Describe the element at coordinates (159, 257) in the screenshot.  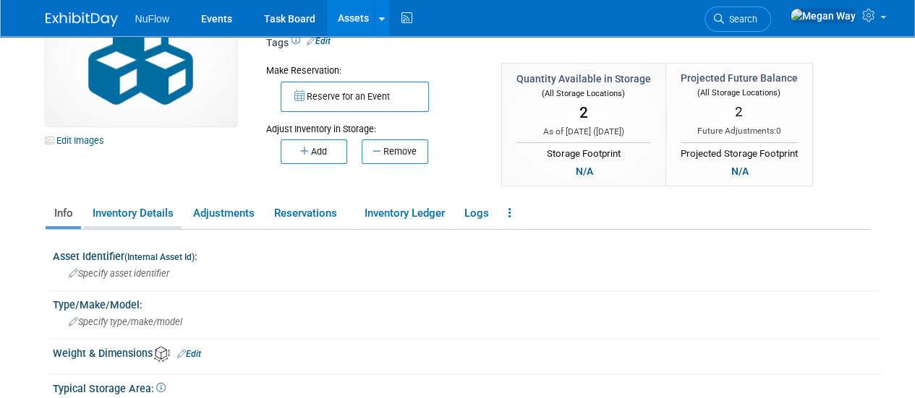
I see `small: (Internal Asset Id)` at that location.